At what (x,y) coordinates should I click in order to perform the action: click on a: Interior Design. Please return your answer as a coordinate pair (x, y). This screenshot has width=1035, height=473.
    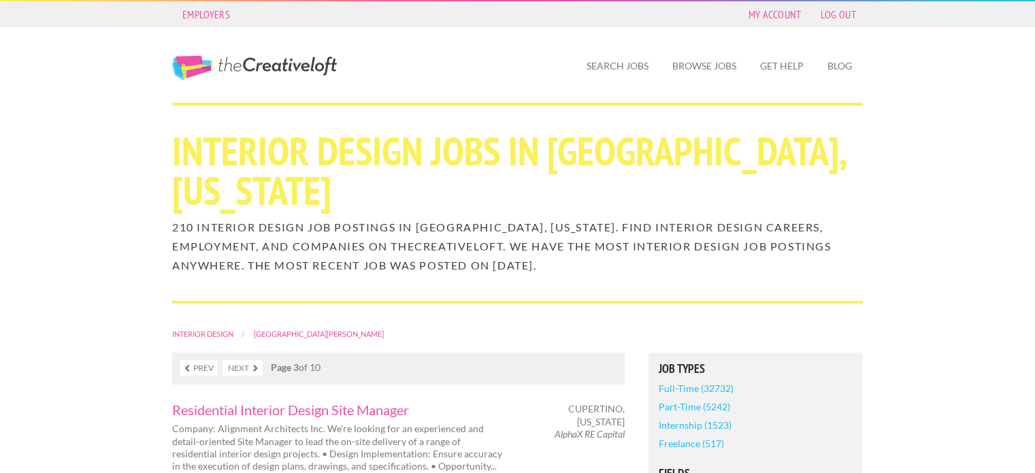
    Looking at the image, I should click on (203, 334).